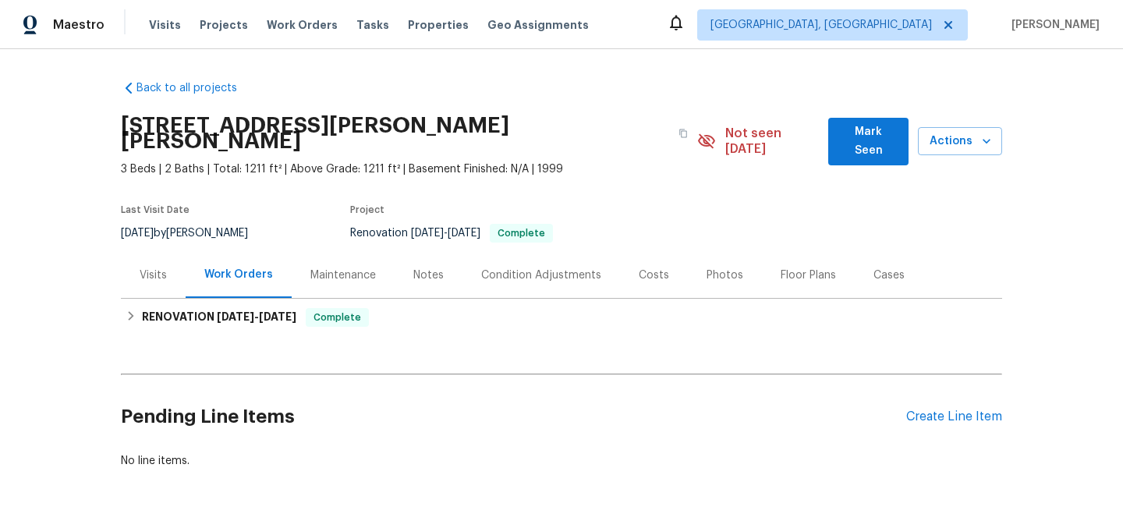 This screenshot has width=1123, height=514. Describe the element at coordinates (808, 275) in the screenshot. I see `div: Floor Plans` at that location.